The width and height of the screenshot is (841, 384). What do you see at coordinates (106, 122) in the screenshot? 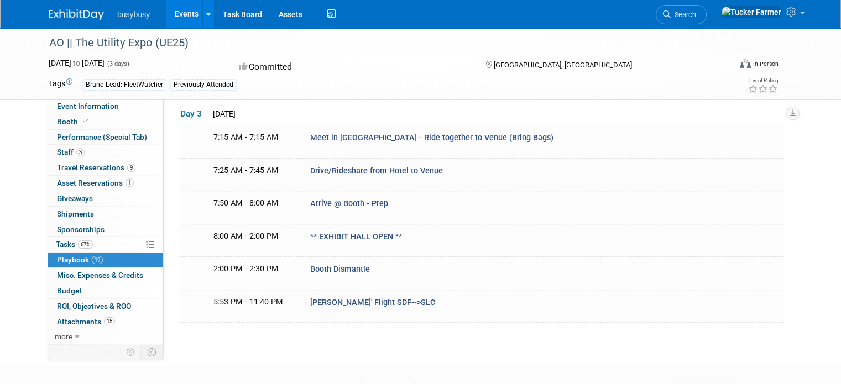
I see `a: Booth` at bounding box center [106, 122].